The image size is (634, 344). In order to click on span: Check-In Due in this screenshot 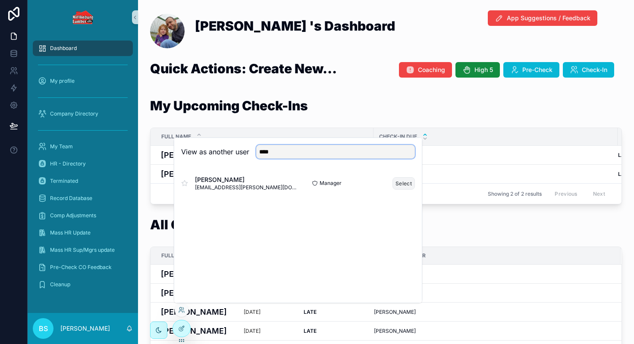, I will do `click(398, 137)`.